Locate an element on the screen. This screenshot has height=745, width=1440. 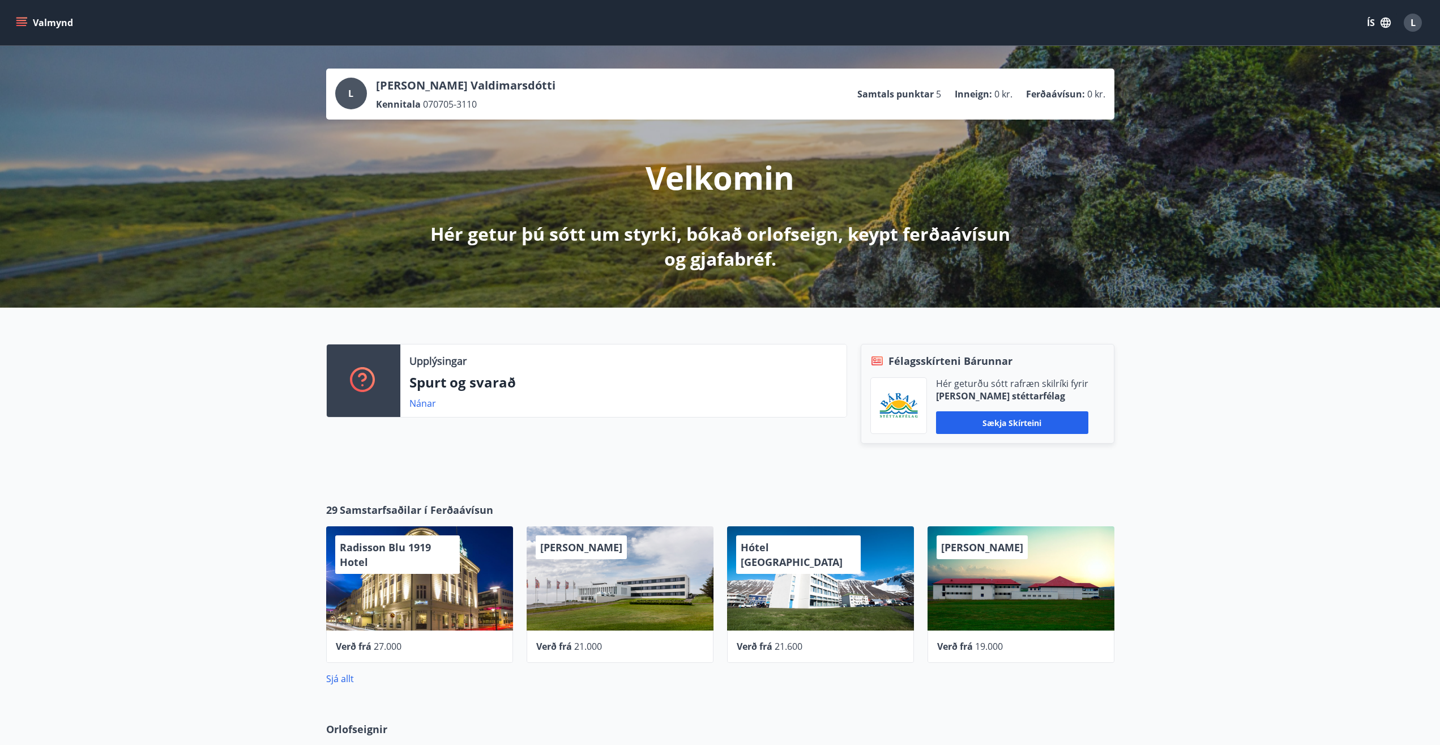
p: Kennitala is located at coordinates (398, 104).